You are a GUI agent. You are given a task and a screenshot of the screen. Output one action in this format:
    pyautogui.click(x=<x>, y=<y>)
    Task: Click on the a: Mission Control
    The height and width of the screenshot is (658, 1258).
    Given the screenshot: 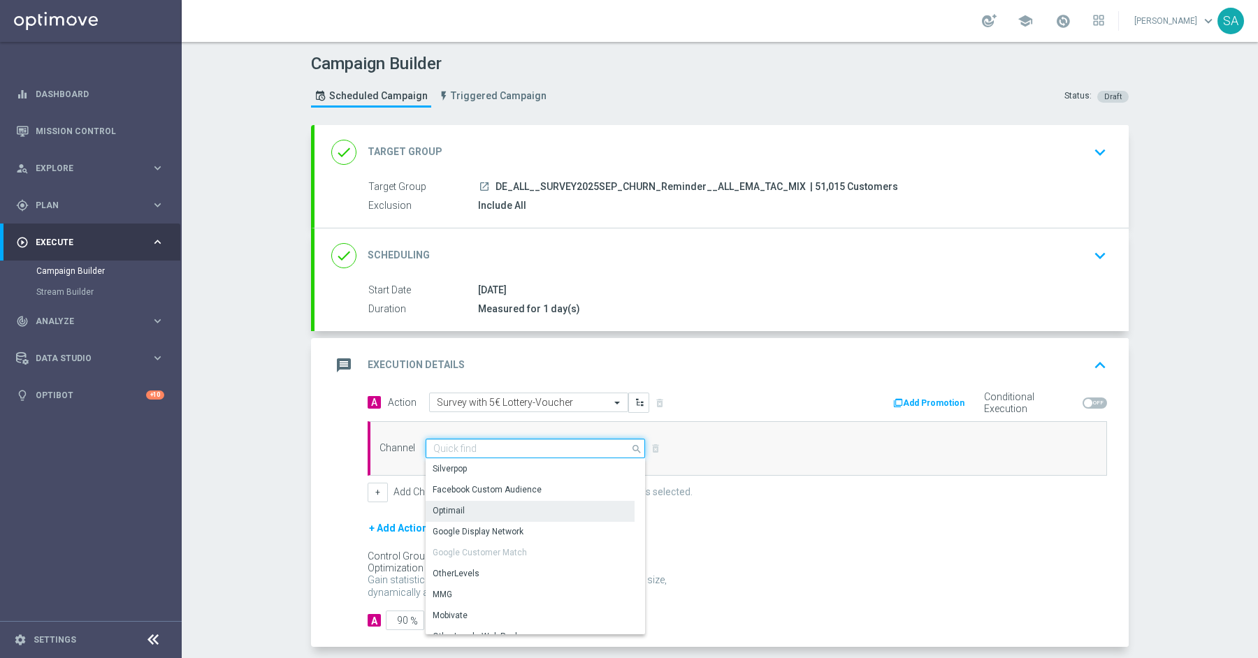 What is the action you would take?
    pyautogui.click(x=100, y=131)
    